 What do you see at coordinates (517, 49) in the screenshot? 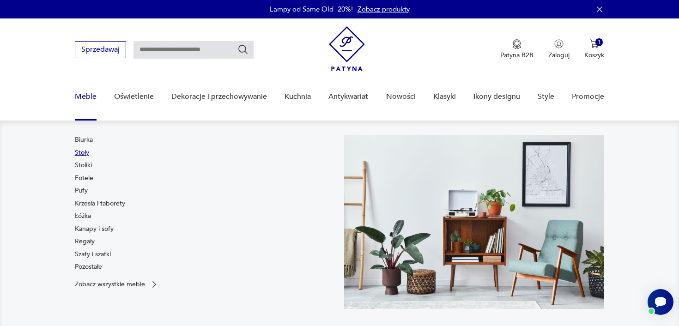
I see `button: Patyna B2B` at bounding box center [517, 49].